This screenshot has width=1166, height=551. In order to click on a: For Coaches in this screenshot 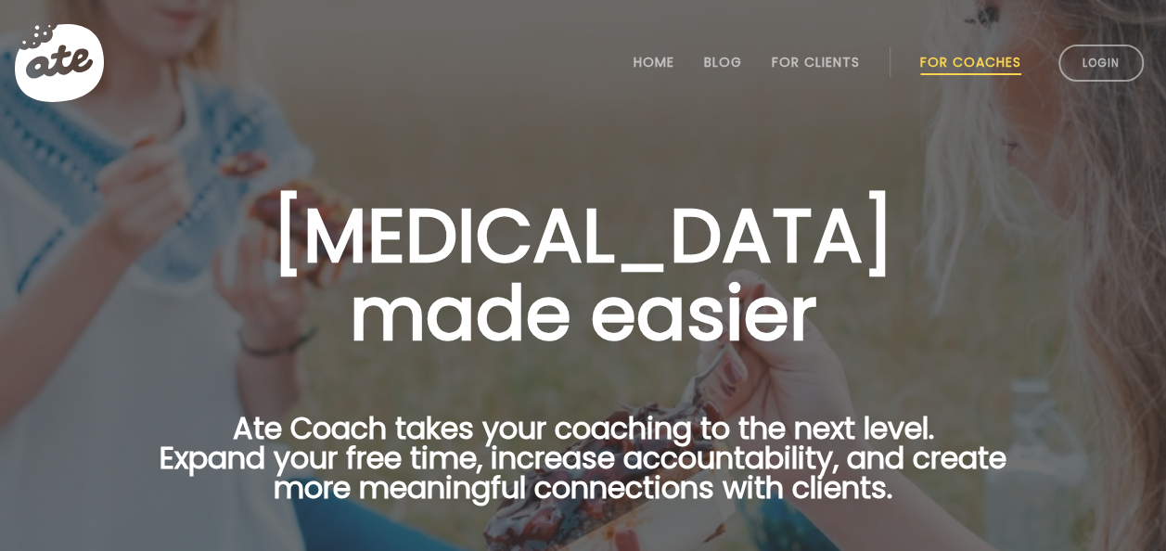, I will do `click(971, 62)`.